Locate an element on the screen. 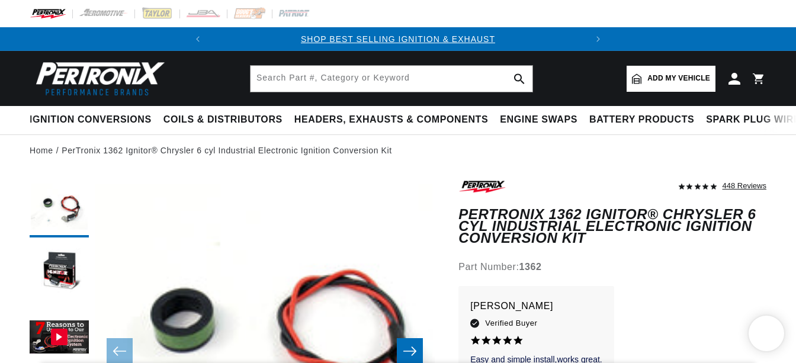 This screenshot has height=363, width=796. button: Load image 2 in gallery view is located at coordinates (59, 273).